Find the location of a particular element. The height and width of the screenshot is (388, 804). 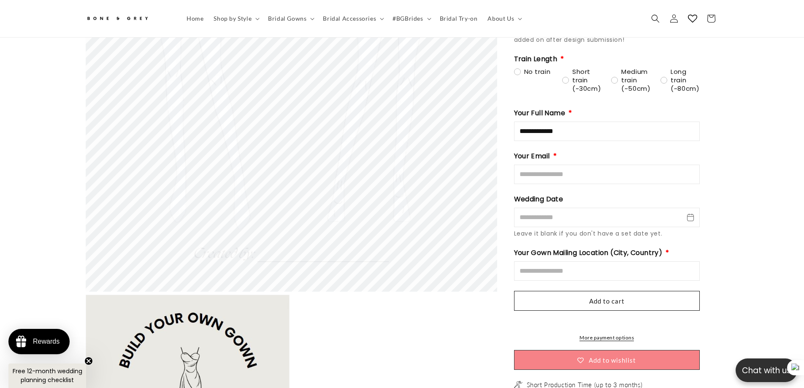

span: No train is located at coordinates (537, 72).